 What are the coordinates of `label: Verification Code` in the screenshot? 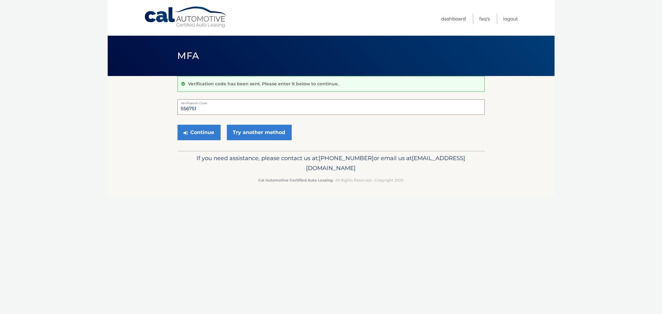 It's located at (331, 102).